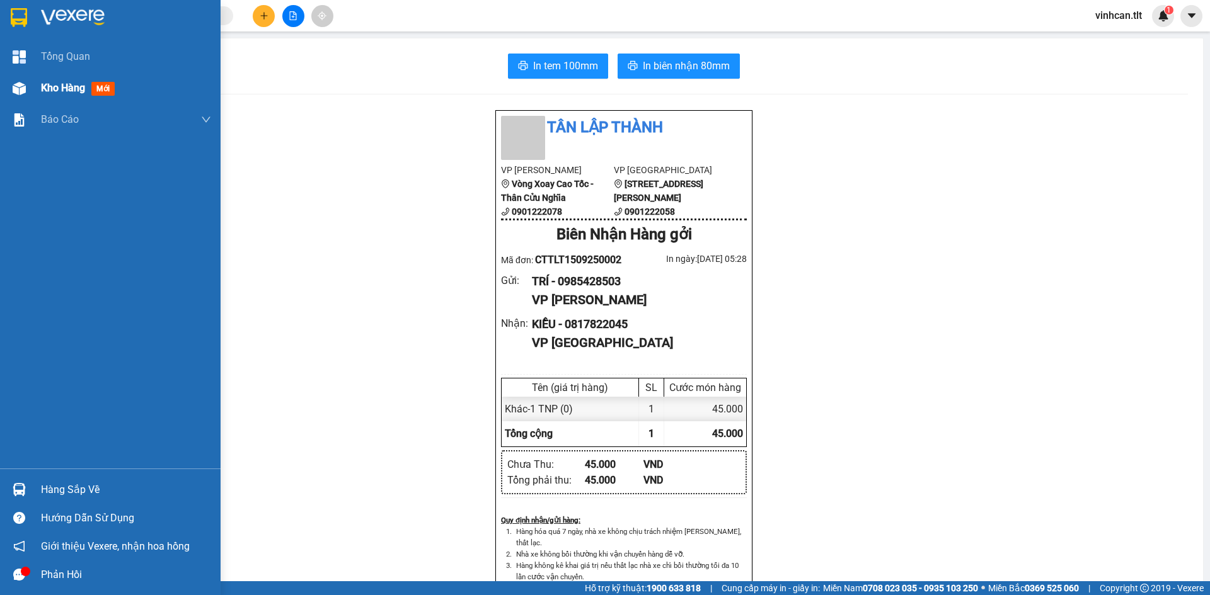 The image size is (1210, 595). Describe the element at coordinates (578, 260) in the screenshot. I see `span: CTTLT1509250002` at that location.